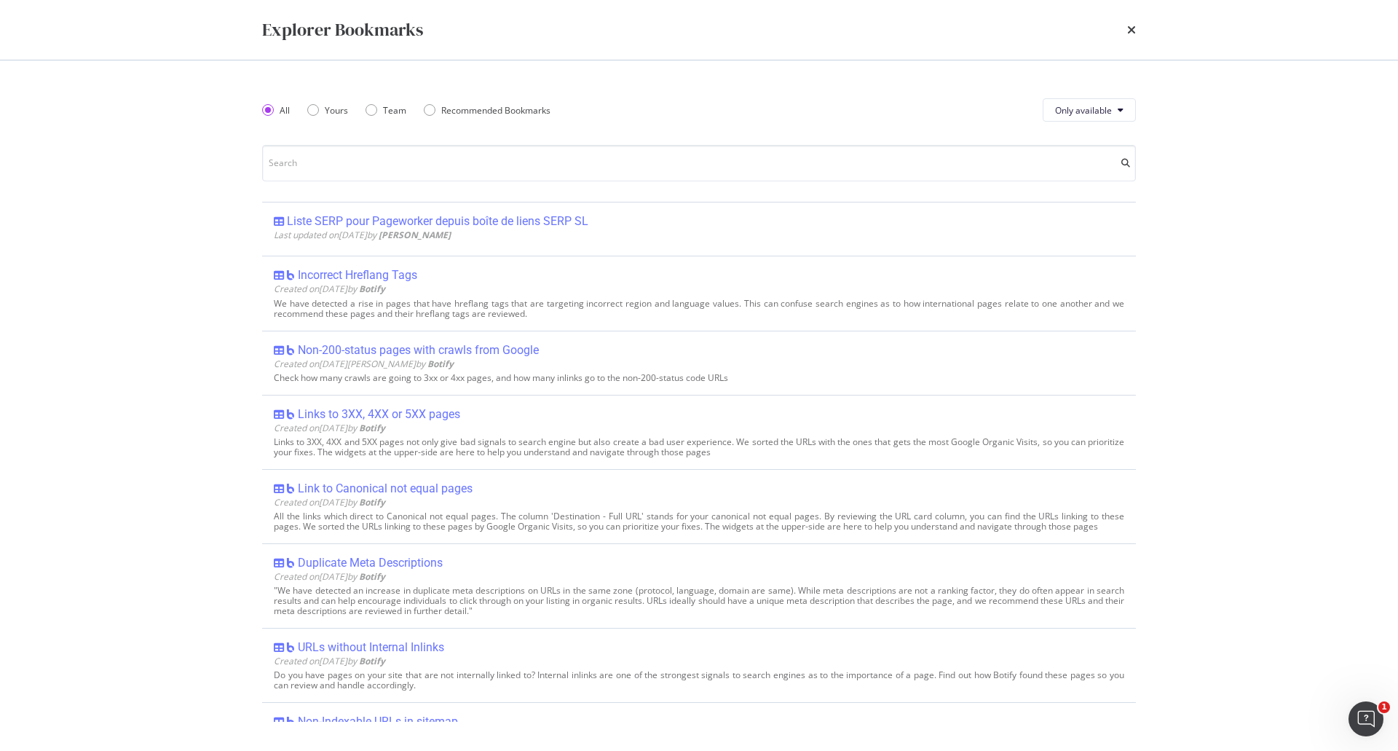  What do you see at coordinates (699, 309) in the screenshot?
I see `div: We have detected a rise in pages that have hreflang tags that are targeting incorrect region and ...` at bounding box center [699, 309].